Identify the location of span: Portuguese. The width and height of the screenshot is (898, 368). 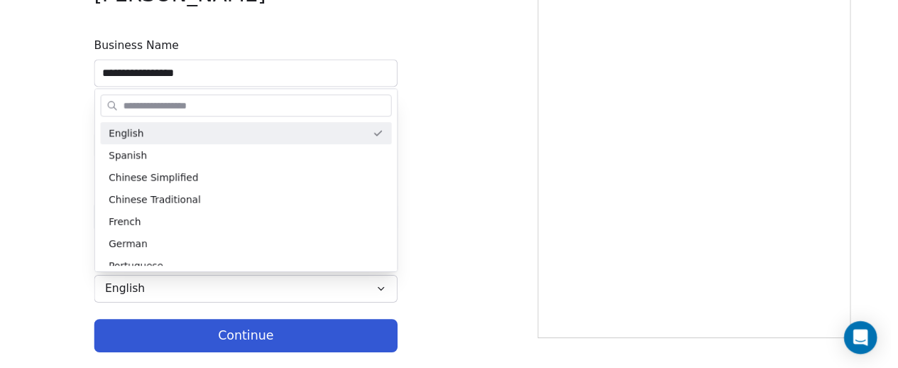
(131, 273).